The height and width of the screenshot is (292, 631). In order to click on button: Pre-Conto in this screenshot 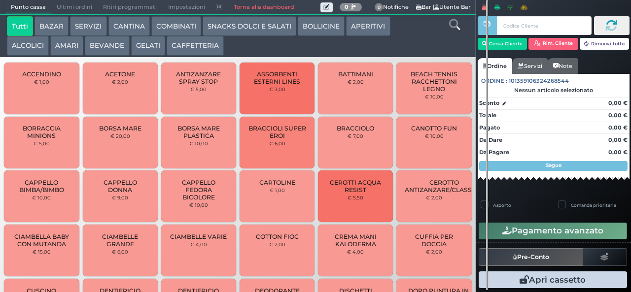, I will do `click(531, 257)`.